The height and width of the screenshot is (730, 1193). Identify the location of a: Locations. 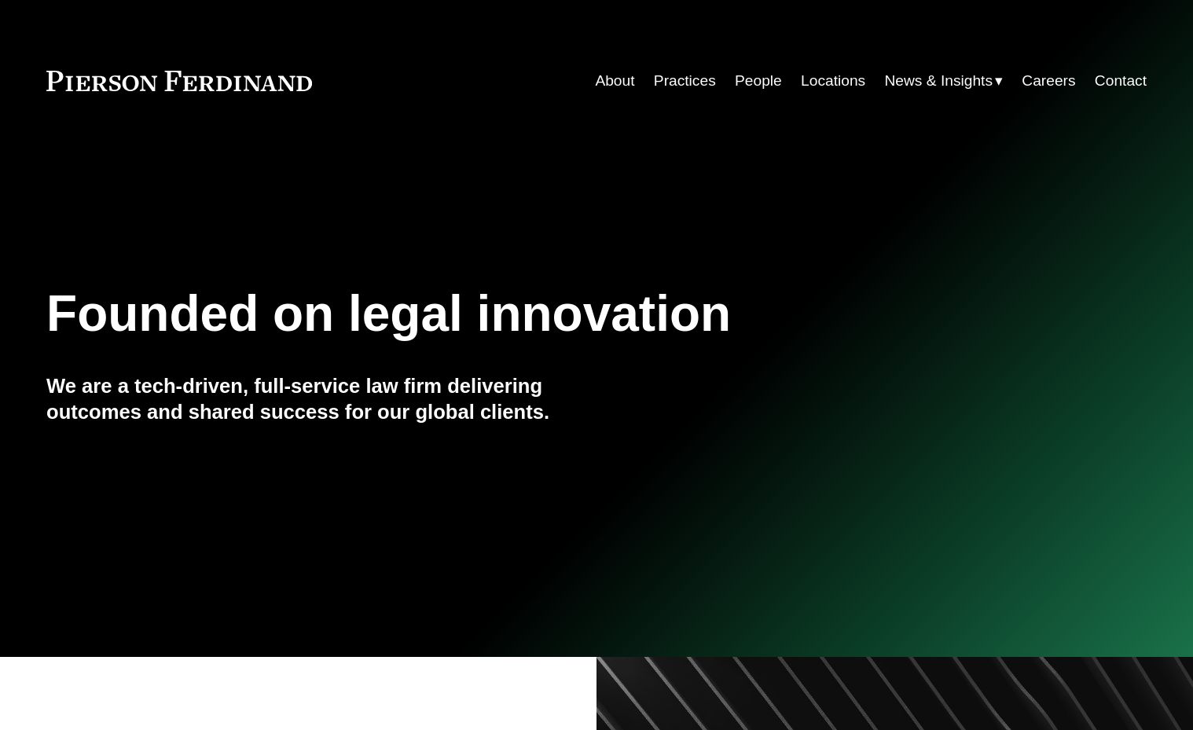
(833, 81).